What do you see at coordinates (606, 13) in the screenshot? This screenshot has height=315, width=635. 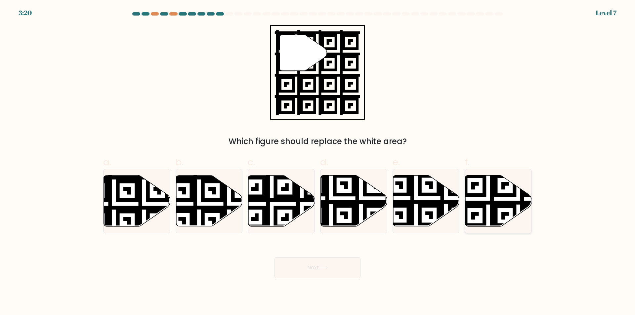 I see `div: Level 7` at bounding box center [606, 13].